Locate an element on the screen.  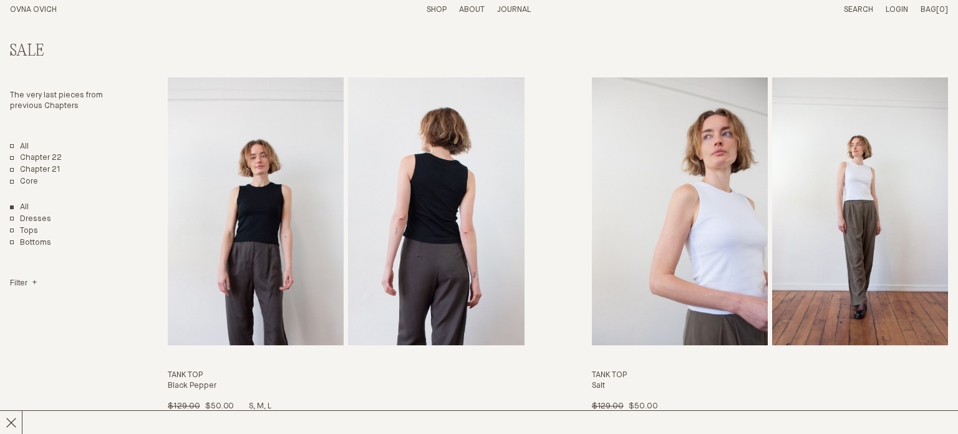
a: Journal is located at coordinates (514, 9).